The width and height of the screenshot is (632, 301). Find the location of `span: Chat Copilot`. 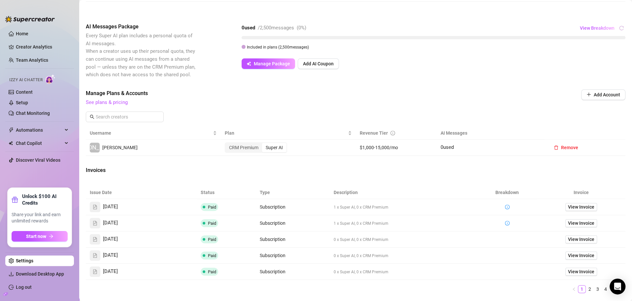

span: Chat Copilot is located at coordinates (39, 143).